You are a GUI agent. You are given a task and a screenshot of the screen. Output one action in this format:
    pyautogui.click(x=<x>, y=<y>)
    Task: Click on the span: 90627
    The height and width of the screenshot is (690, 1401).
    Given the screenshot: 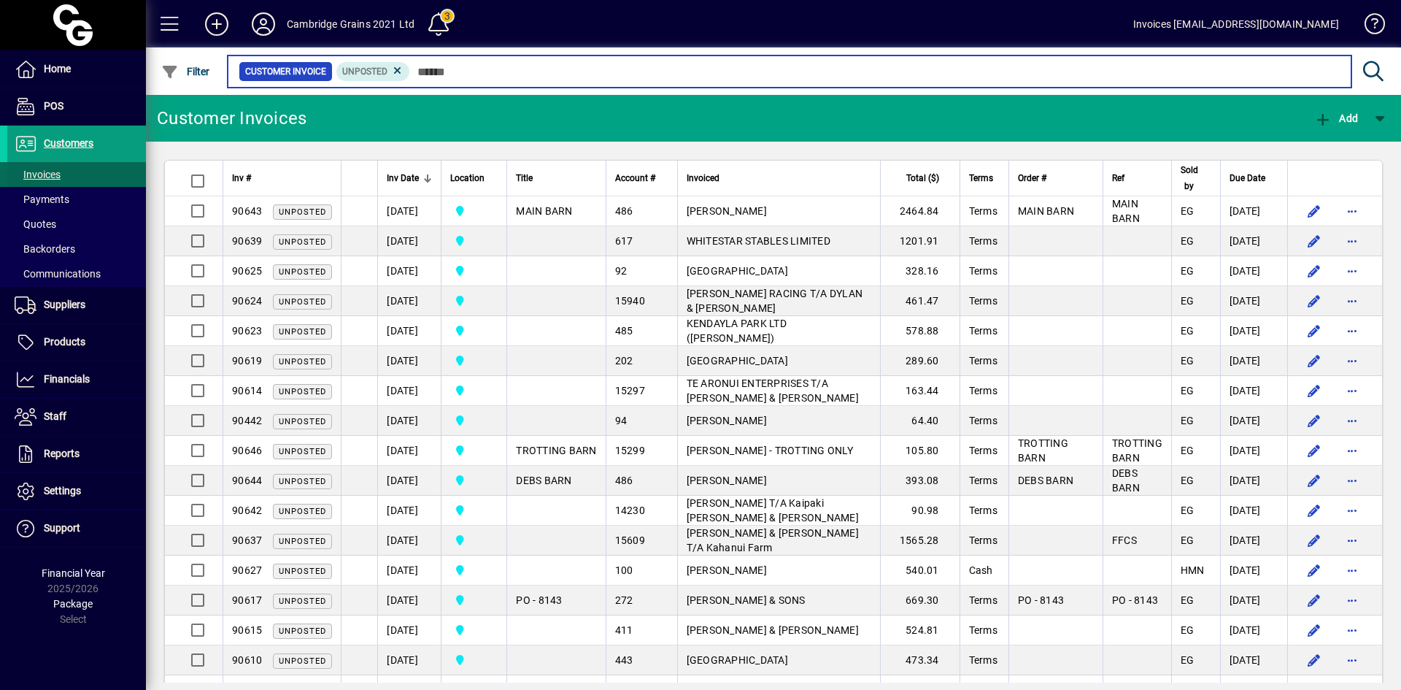 What is the action you would take?
    pyautogui.click(x=247, y=570)
    